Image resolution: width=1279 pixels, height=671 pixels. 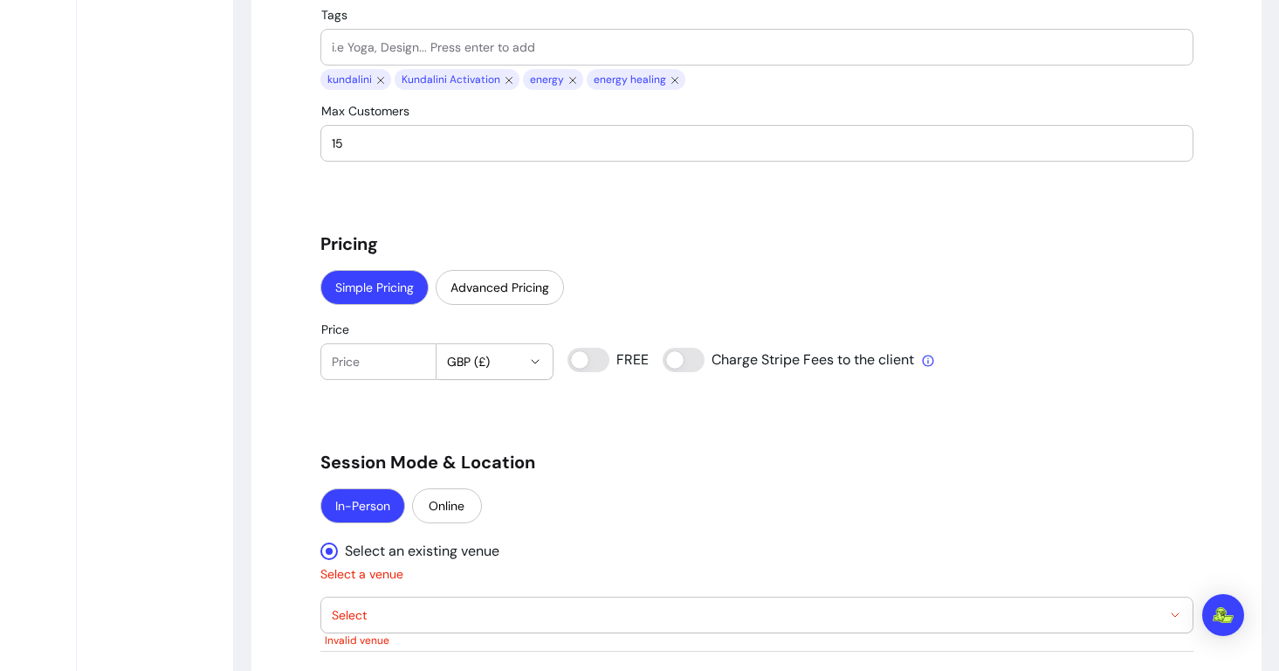 I want to click on div: Open Intercom Messenger, so click(x=1223, y=615).